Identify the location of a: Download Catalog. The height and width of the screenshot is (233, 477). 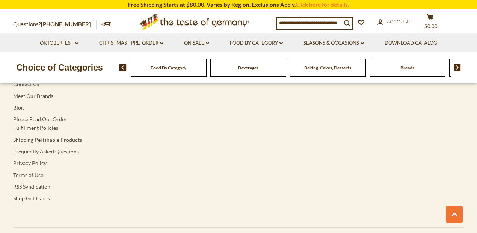
(411, 43).